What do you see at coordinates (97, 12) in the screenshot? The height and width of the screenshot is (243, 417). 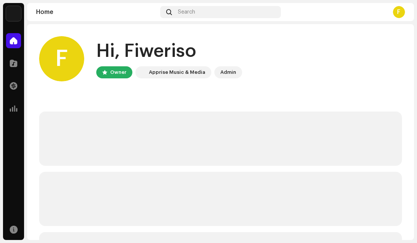 I see `div: Home` at bounding box center [97, 12].